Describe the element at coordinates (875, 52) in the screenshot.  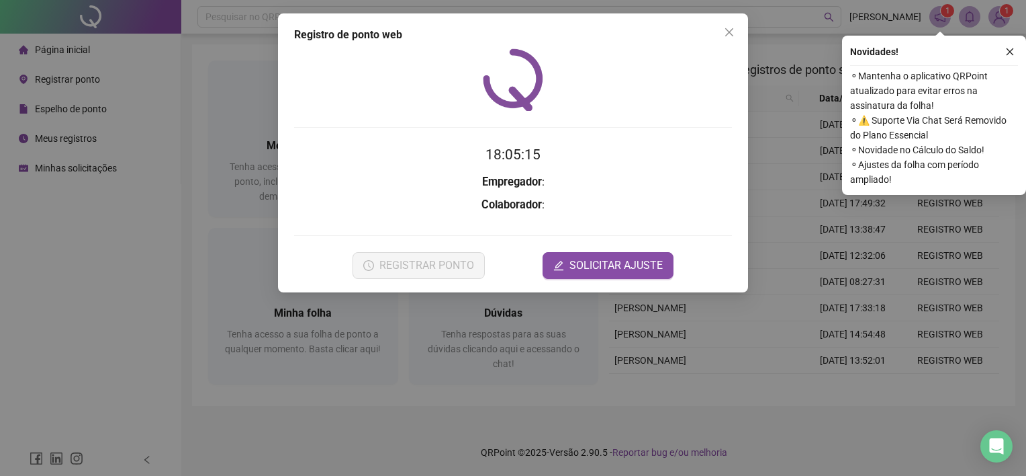
I see `span: Novidades !` at that location.